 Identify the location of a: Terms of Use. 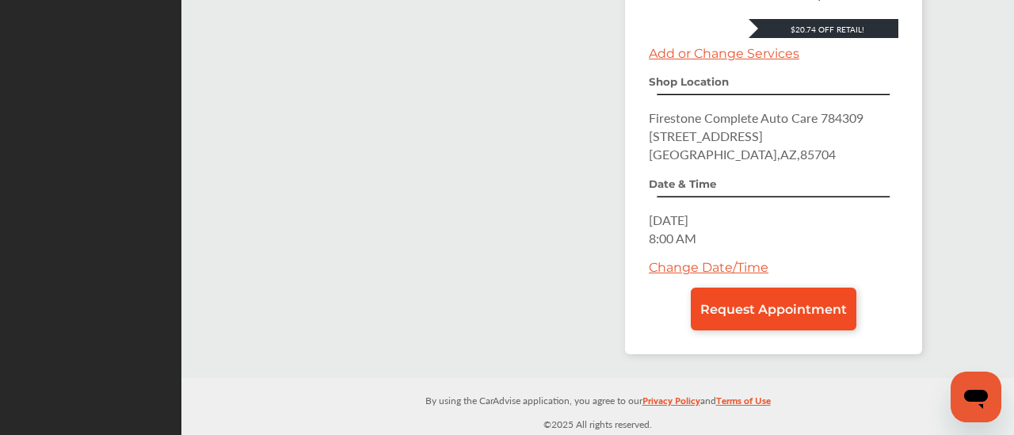
(743, 403).